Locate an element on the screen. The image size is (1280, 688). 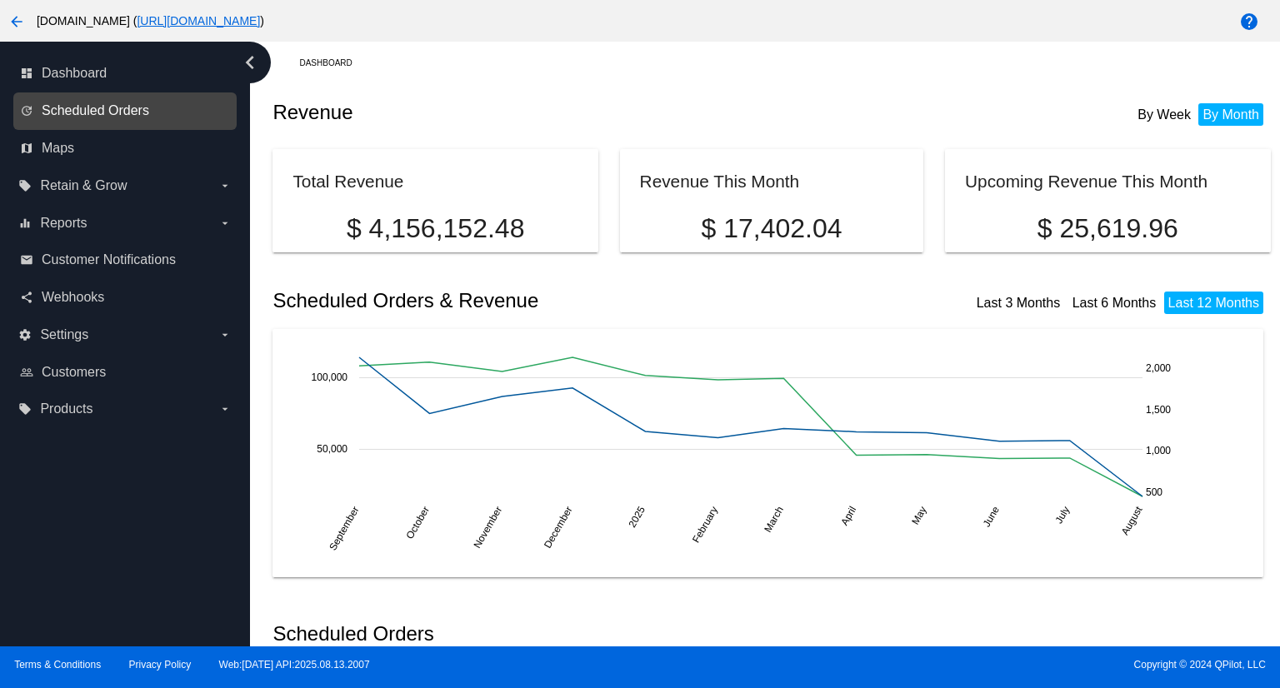
text: September is located at coordinates (344, 528).